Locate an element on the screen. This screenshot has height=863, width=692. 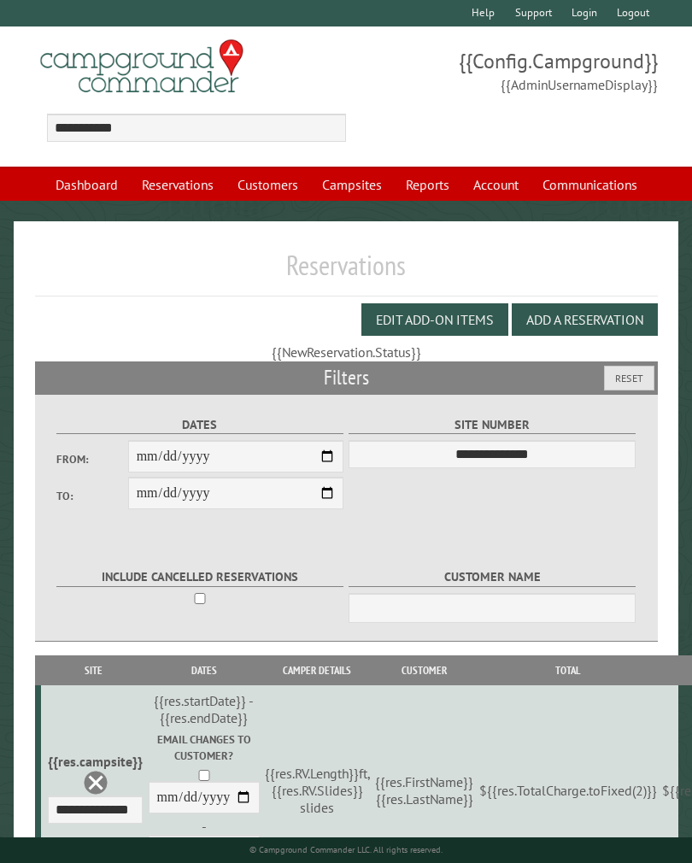
h2: Filters is located at coordinates (346, 378).